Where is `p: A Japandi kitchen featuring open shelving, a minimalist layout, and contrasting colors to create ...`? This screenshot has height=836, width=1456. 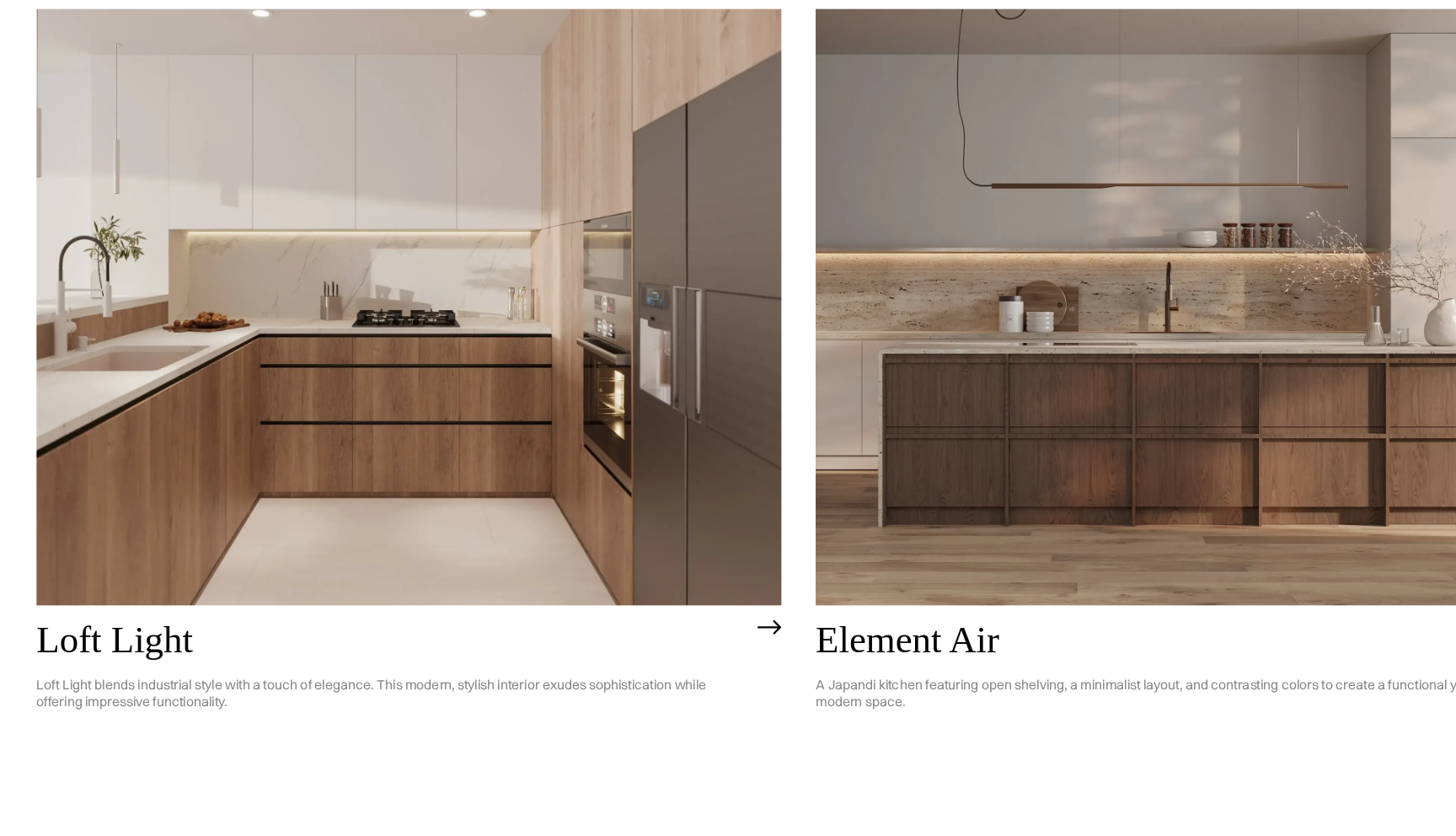 p: A Japandi kitchen featuring open shelving, a minimalist layout, and contrasting colors to create ... is located at coordinates (1057, 690).